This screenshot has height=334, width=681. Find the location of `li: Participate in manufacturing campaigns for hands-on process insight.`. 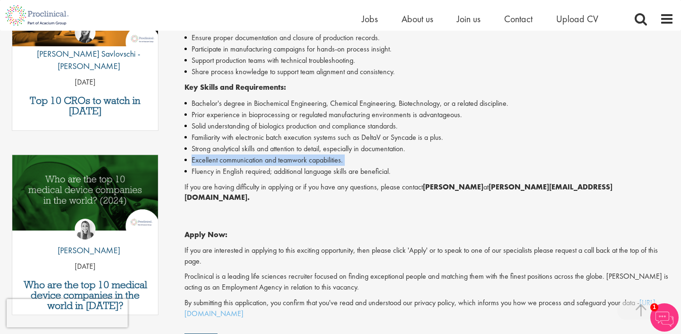

li: Participate in manufacturing campaigns for hands-on process insight. is located at coordinates (429, 49).